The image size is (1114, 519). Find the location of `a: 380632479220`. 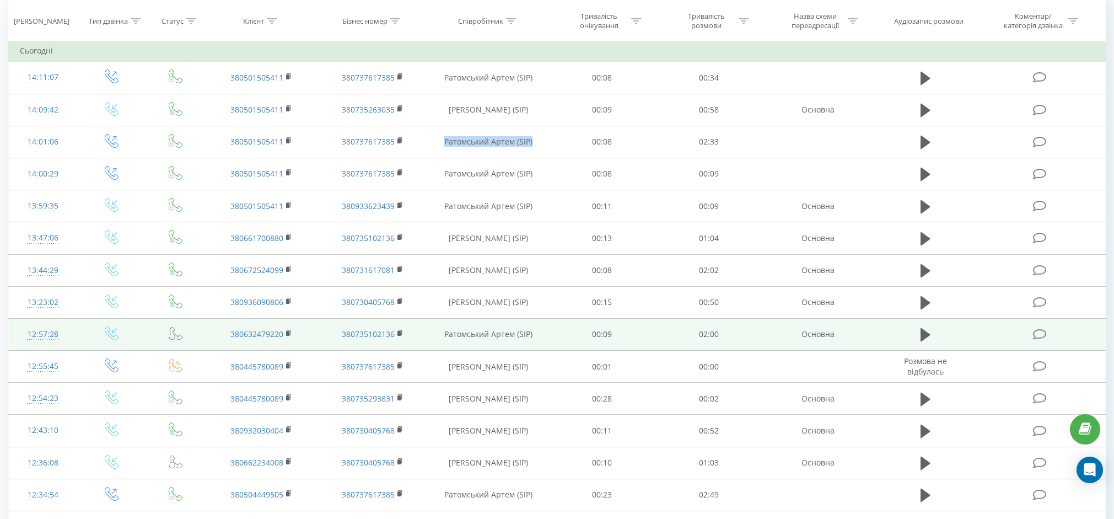

a: 380632479220 is located at coordinates (257, 334).